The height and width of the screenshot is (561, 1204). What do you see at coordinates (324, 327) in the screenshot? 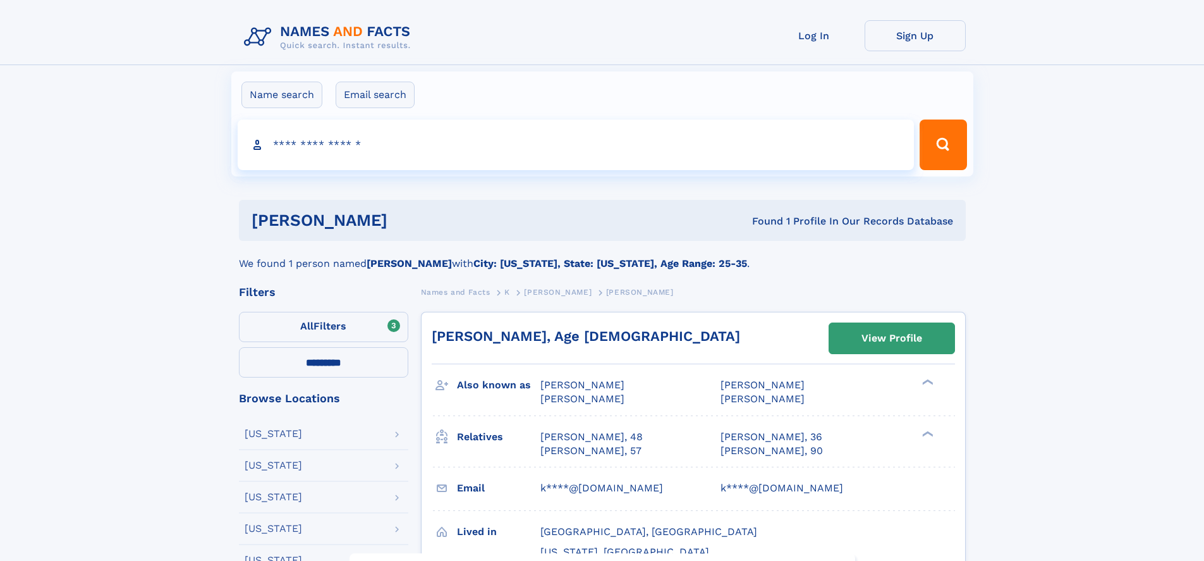
I see `label: Filters` at bounding box center [324, 327].